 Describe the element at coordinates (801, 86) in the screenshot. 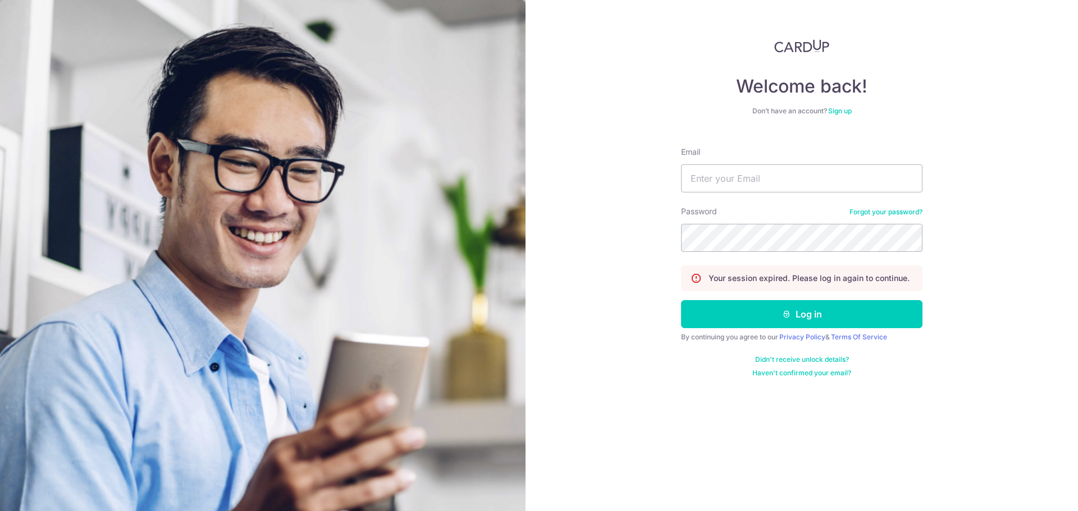

I see `h4: Welcome back!` at that location.